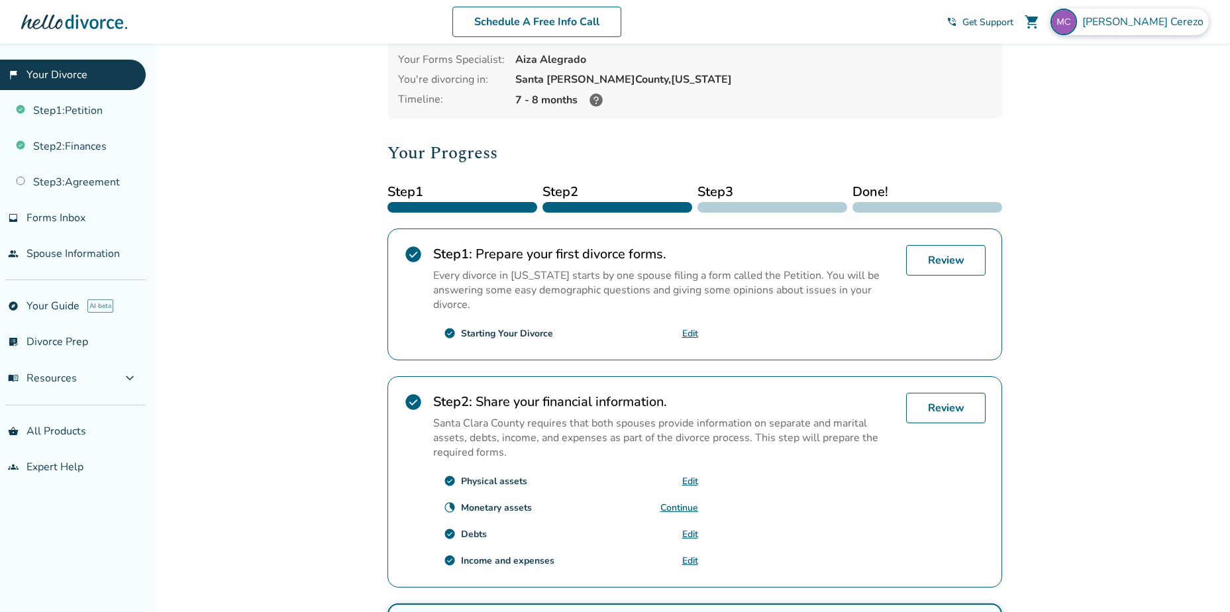 The image size is (1230, 612). What do you see at coordinates (753, 60) in the screenshot?
I see `div: Aiza Alegrado` at bounding box center [753, 60].